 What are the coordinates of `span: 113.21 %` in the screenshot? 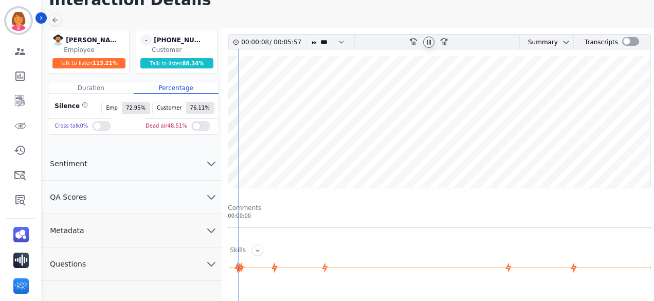 It's located at (105, 63).